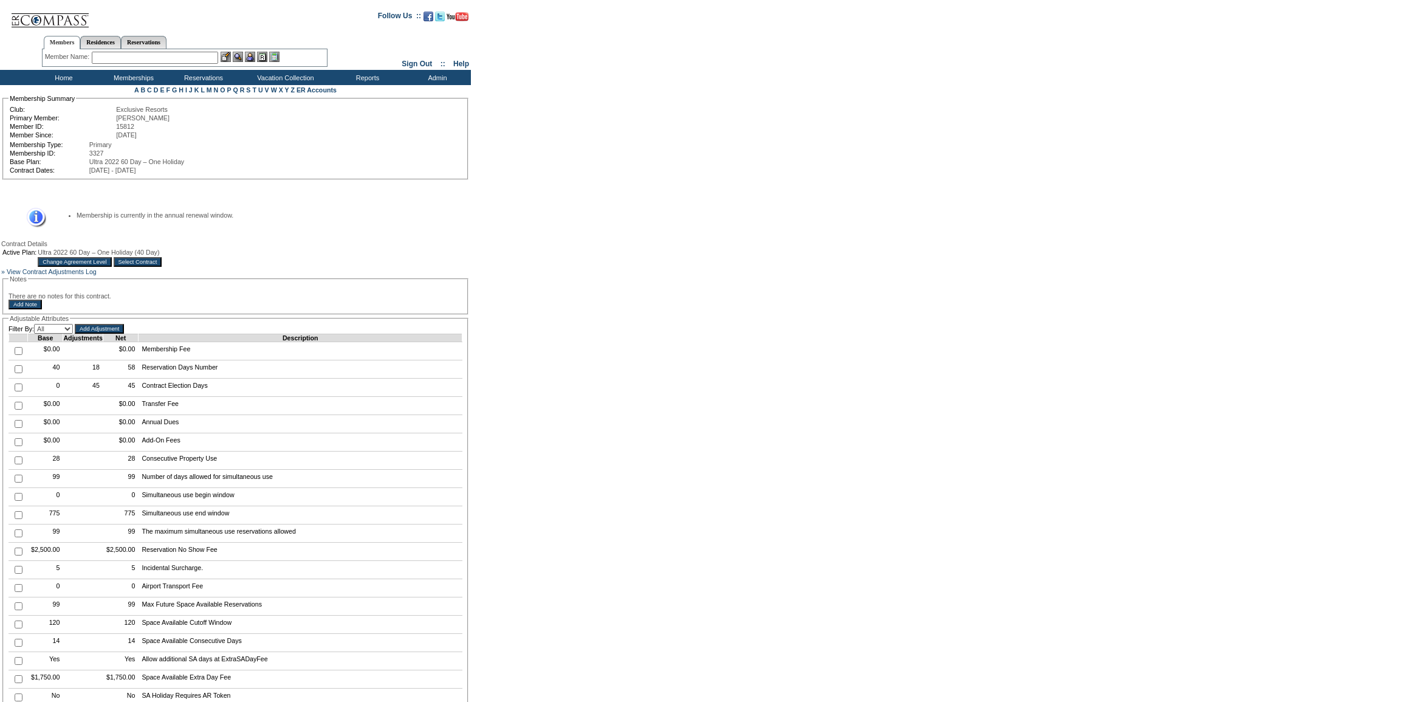  Describe the element at coordinates (46, 588) in the screenshot. I see `td: 0` at that location.